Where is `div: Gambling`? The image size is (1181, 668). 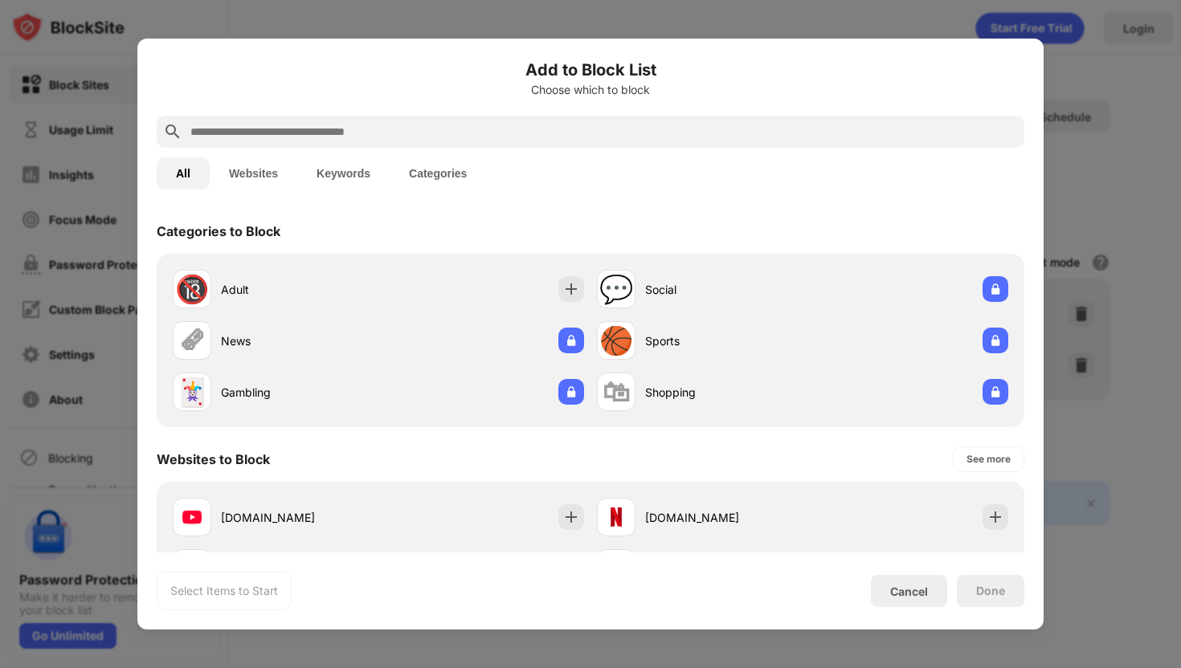
div: Gambling is located at coordinates (300, 392).